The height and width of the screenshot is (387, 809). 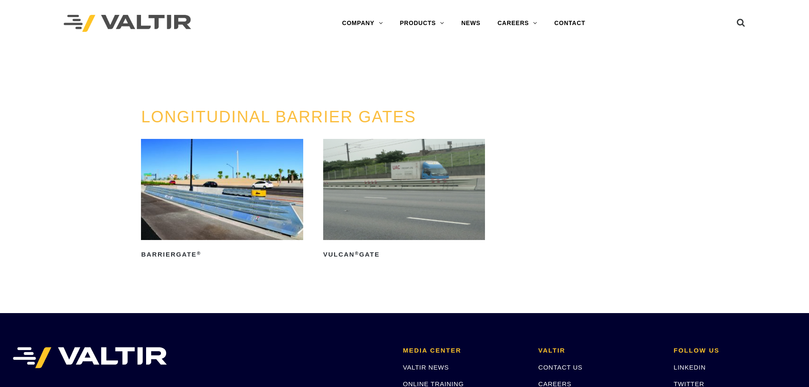 I want to click on h2: VALTIR, so click(x=600, y=350).